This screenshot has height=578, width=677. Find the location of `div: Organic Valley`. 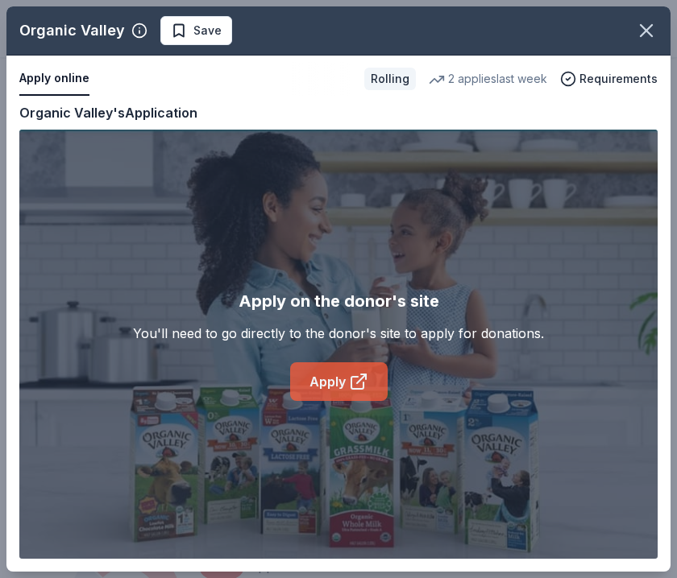

div: Organic Valley is located at coordinates (72, 31).